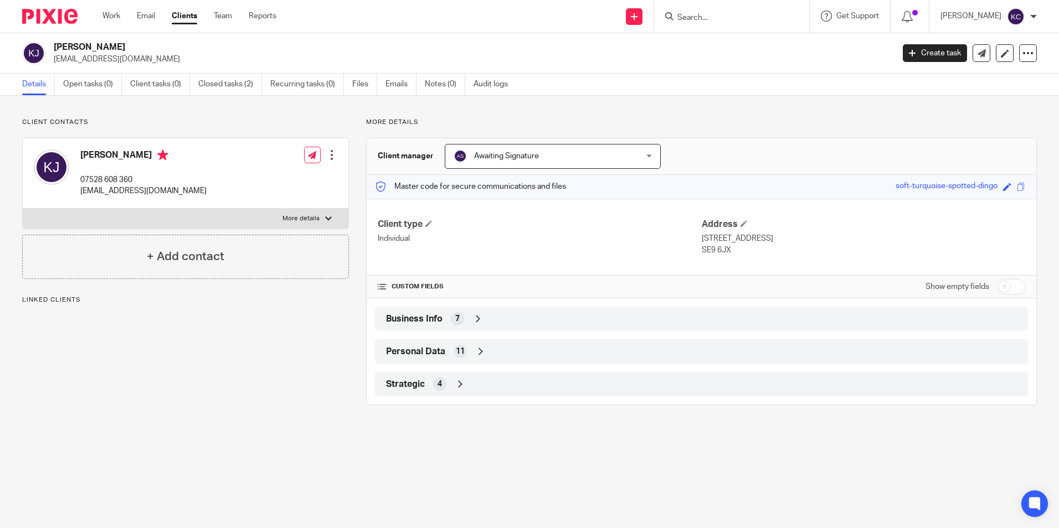 The image size is (1059, 528). What do you see at coordinates (947, 187) in the screenshot?
I see `div: soft-turquoise-spotted-dingo` at bounding box center [947, 187].